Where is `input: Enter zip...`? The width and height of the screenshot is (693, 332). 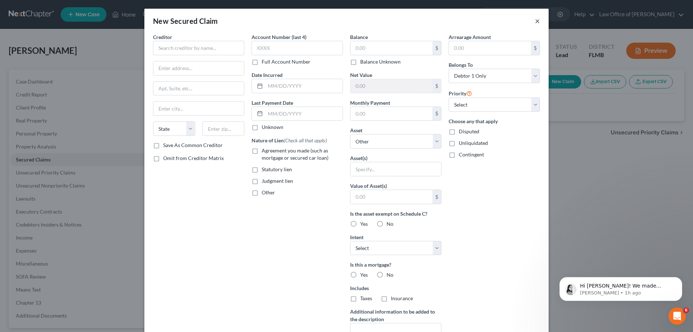 input: Enter zip... is located at coordinates (224, 129).